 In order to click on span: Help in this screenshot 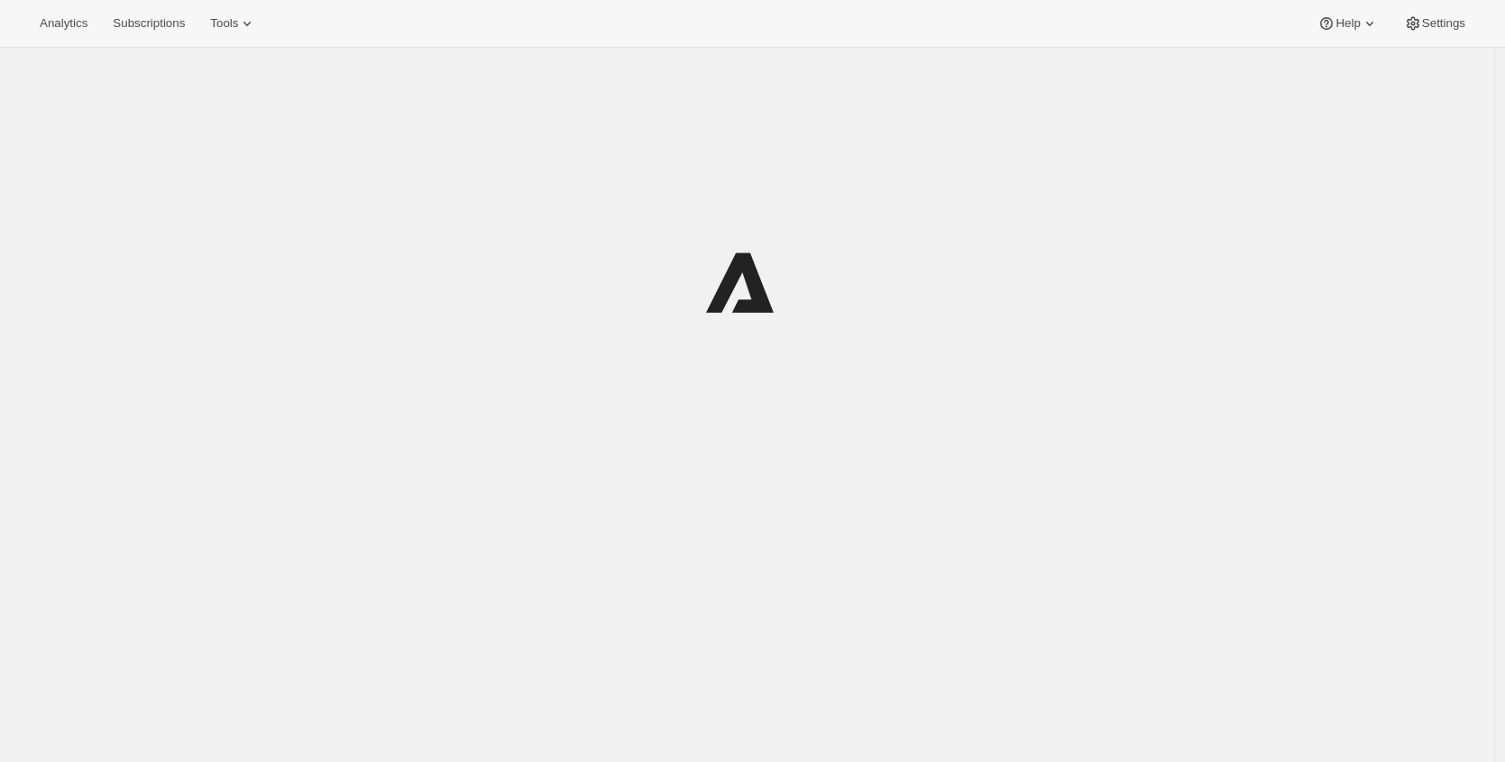, I will do `click(1348, 23)`.